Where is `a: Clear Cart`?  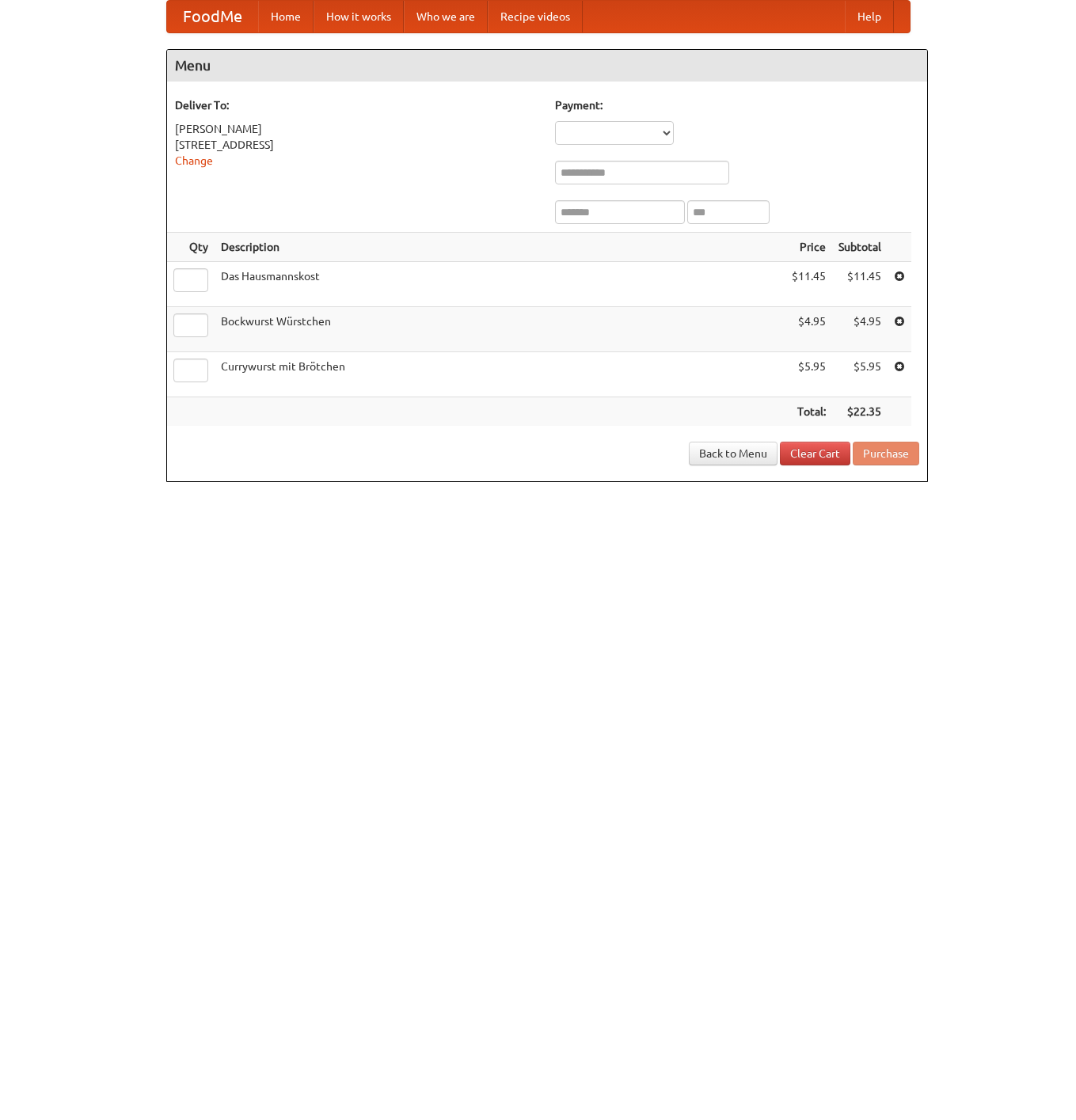 a: Clear Cart is located at coordinates (814, 453).